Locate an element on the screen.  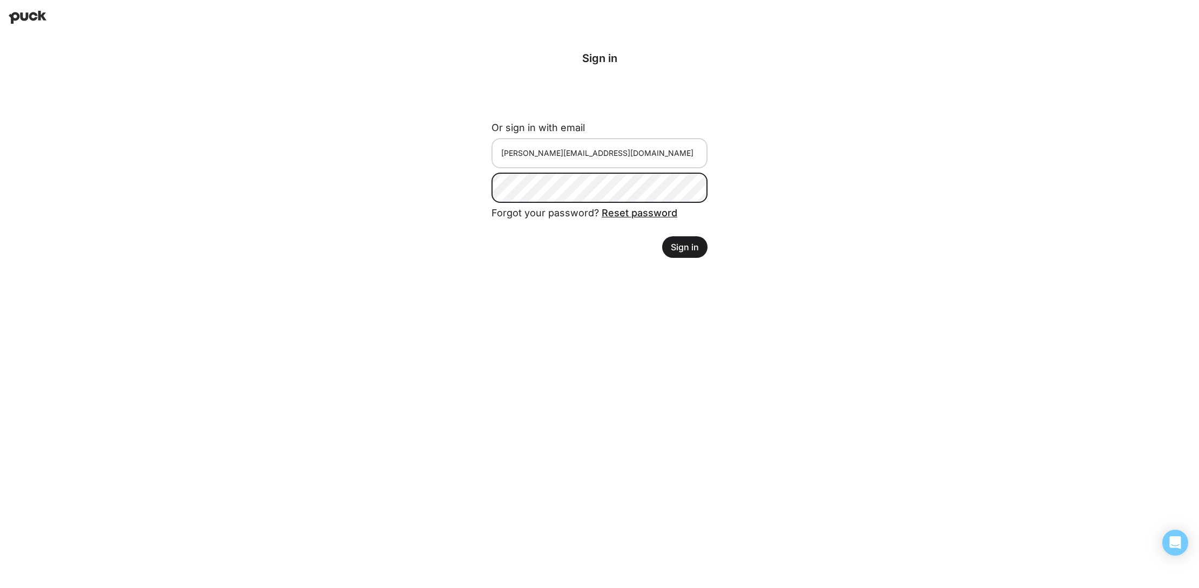
div: Sign in is located at coordinates (599, 58).